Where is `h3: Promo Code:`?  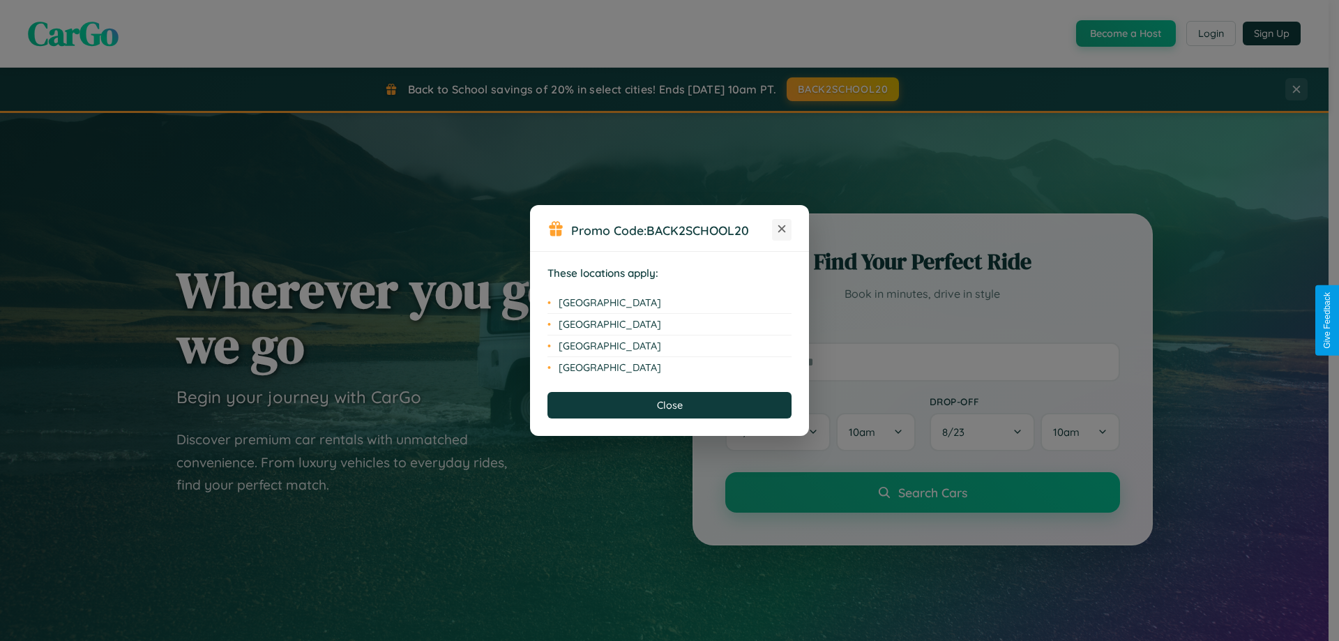
h3: Promo Code: is located at coordinates (672, 230).